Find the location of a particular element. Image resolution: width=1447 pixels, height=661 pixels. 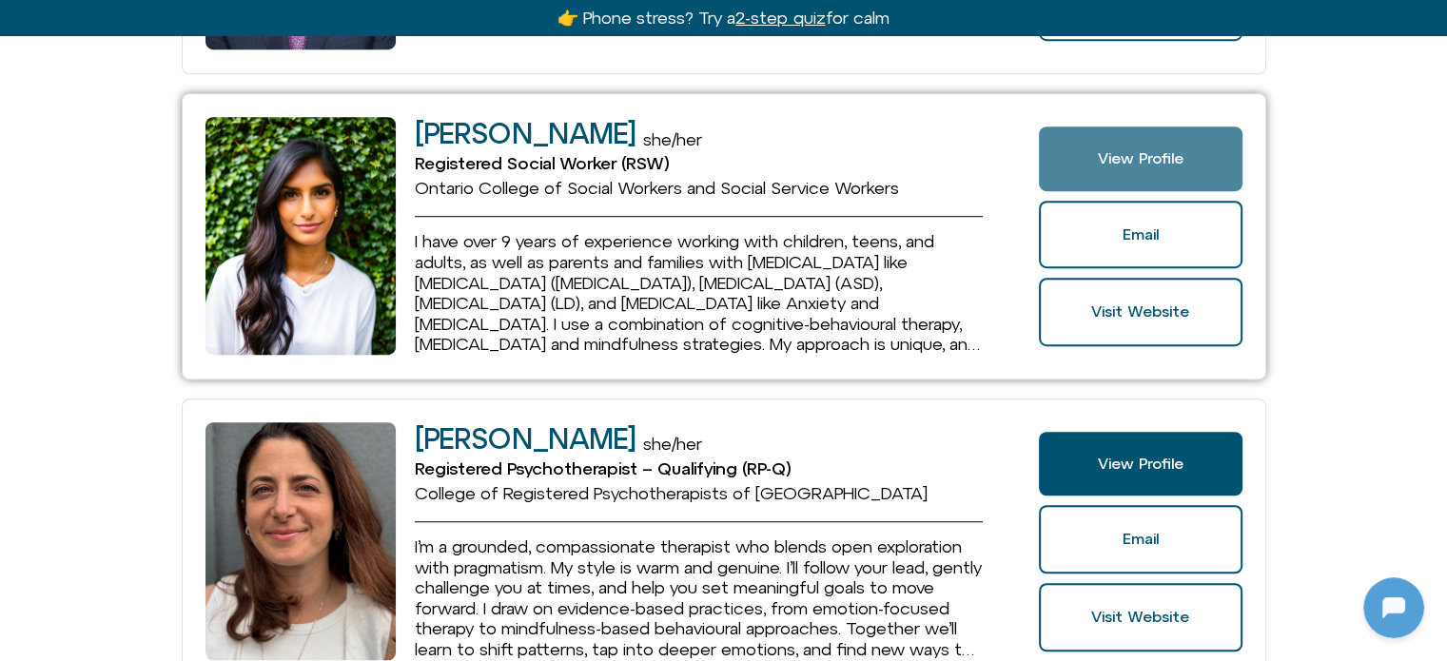

span: Ontario College of Social Workers and Social Service Workers is located at coordinates (656, 187).